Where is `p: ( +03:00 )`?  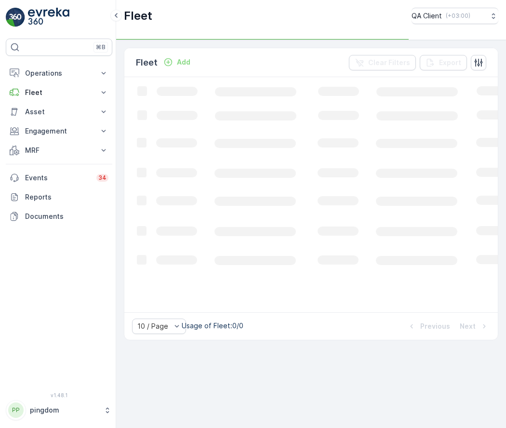 p: ( +03:00 ) is located at coordinates (458, 16).